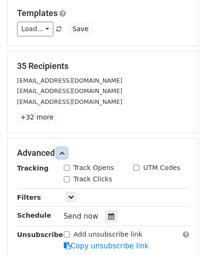  What do you see at coordinates (103, 153) in the screenshot?
I see `h5: Advanced` at bounding box center [103, 153].